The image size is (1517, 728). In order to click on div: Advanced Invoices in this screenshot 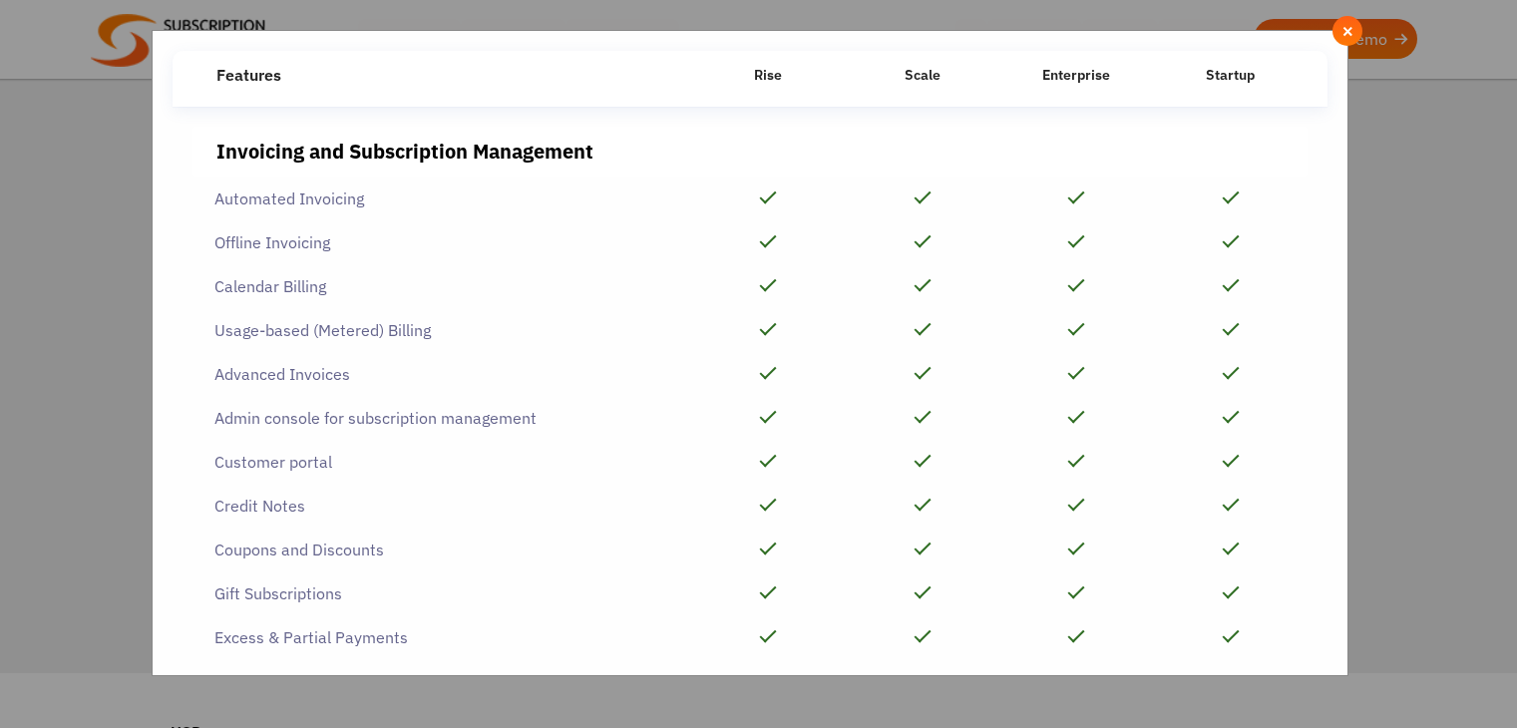, I will do `click(442, 374)`.